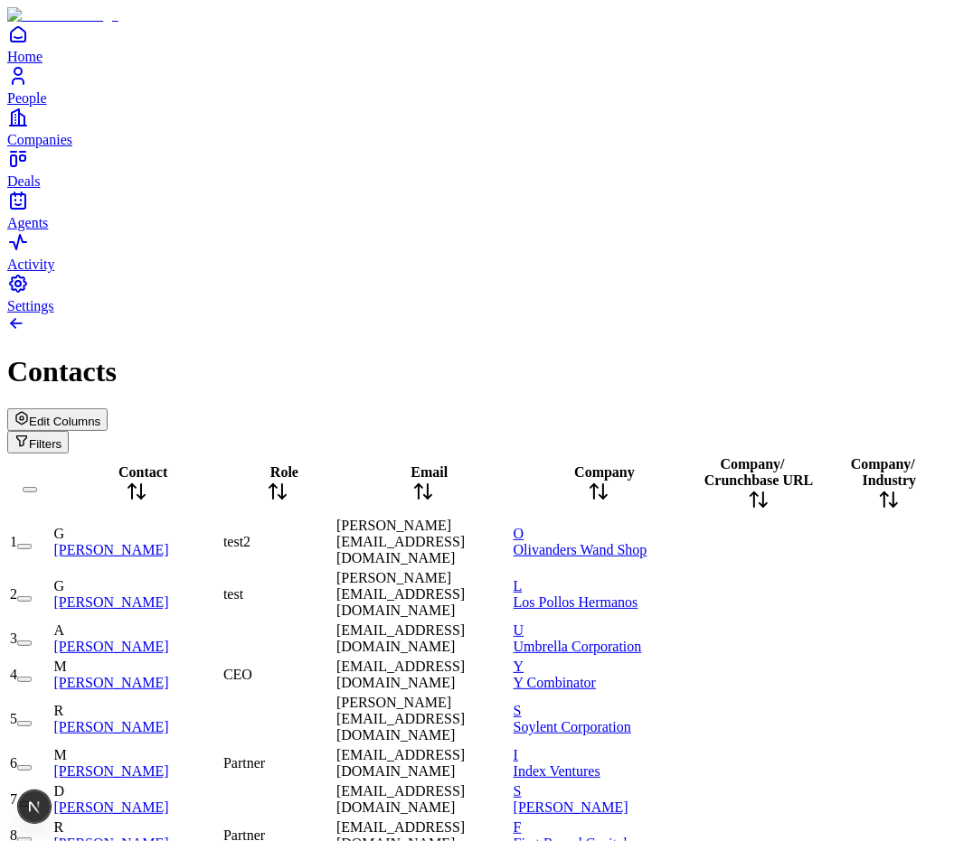 The height and width of the screenshot is (841, 954). What do you see at coordinates (136, 792) in the screenshot?
I see `div: D` at bounding box center [136, 792].